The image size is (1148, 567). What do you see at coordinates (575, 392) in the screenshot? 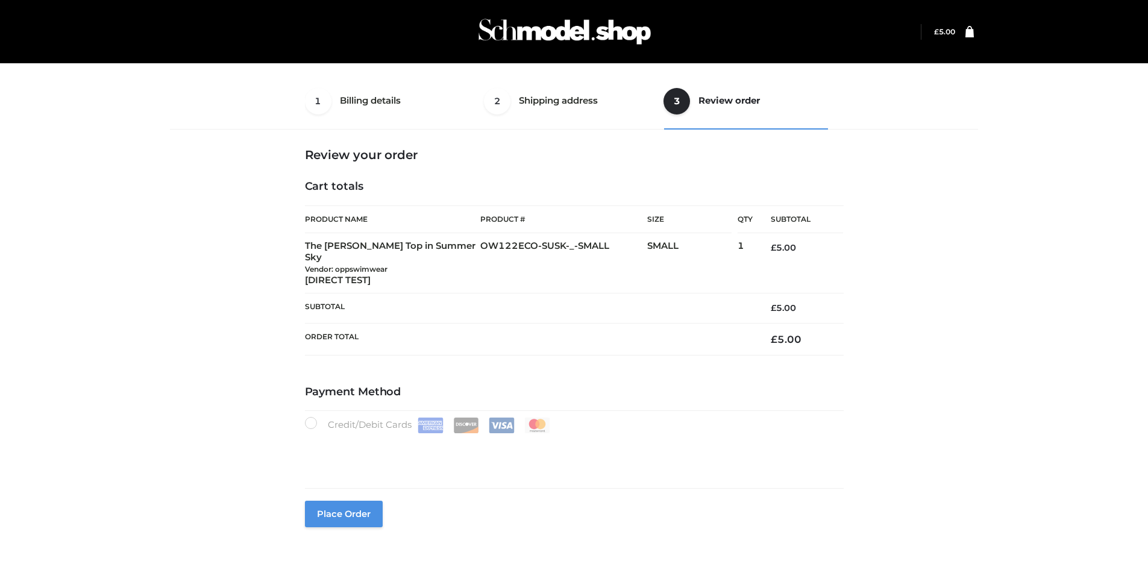
I see `h4: Payment Method` at bounding box center [575, 392].